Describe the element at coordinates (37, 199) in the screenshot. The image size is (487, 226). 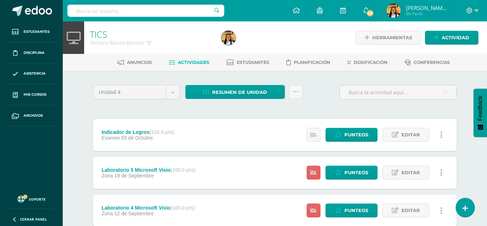
I see `span: Soporte` at that location.